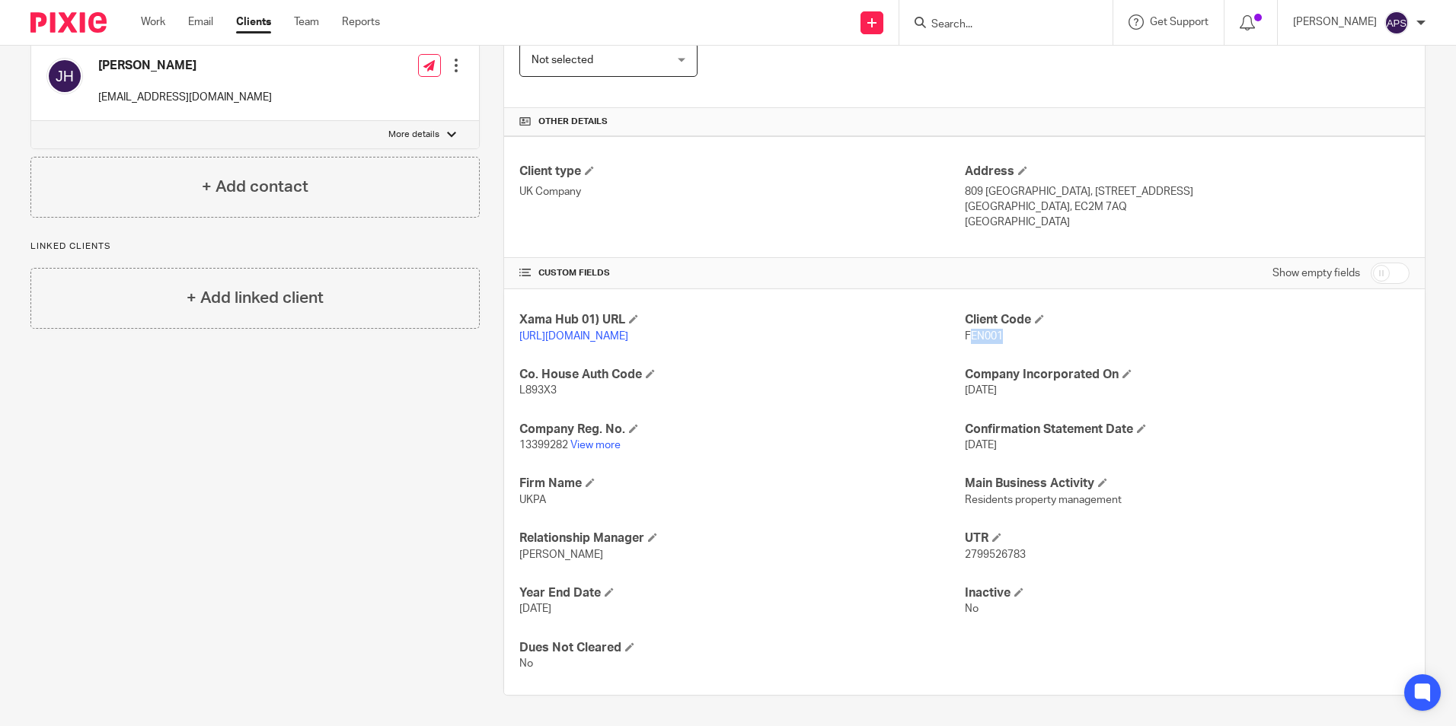  I want to click on h4: Company Reg. No., so click(742, 429).